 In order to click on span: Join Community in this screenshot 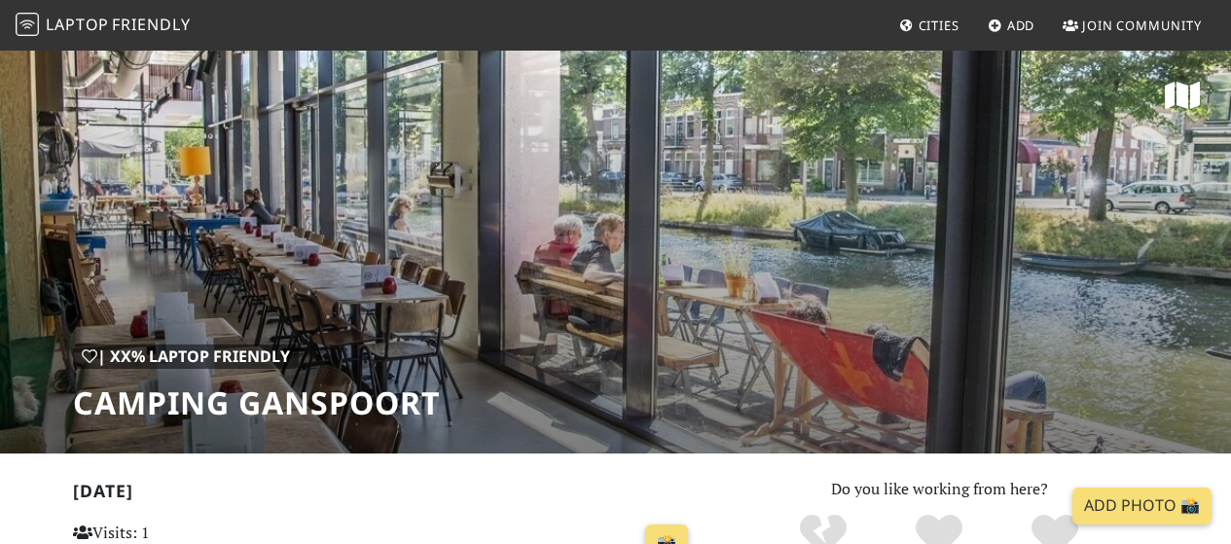, I will do `click(1141, 25)`.